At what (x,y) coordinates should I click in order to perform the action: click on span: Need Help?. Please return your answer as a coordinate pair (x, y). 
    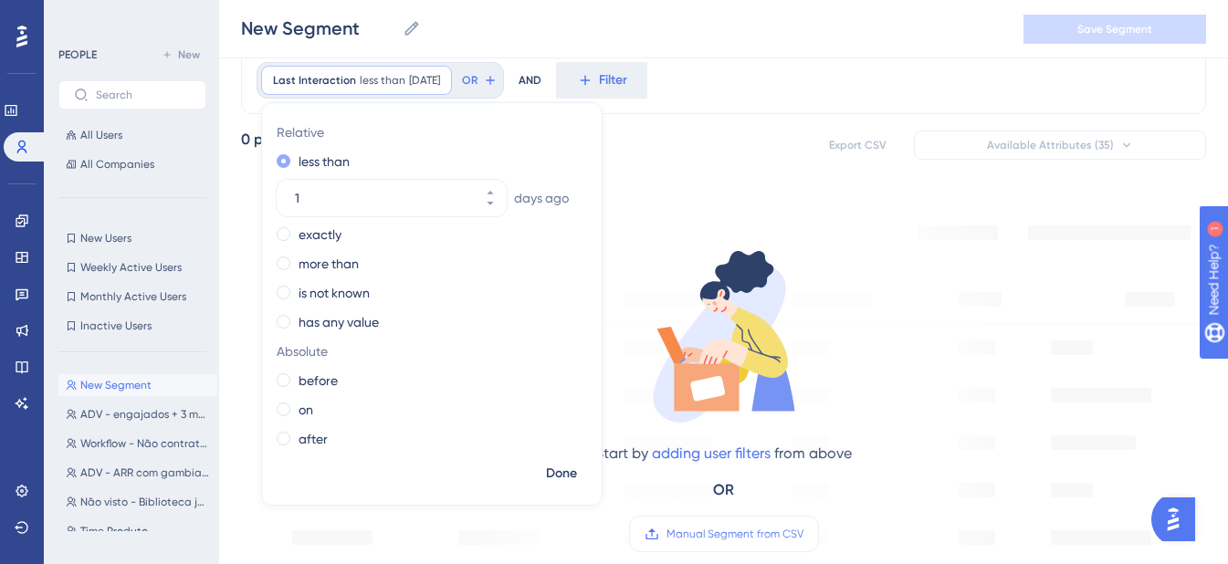
    Looking at the image, I should click on (79, 16).